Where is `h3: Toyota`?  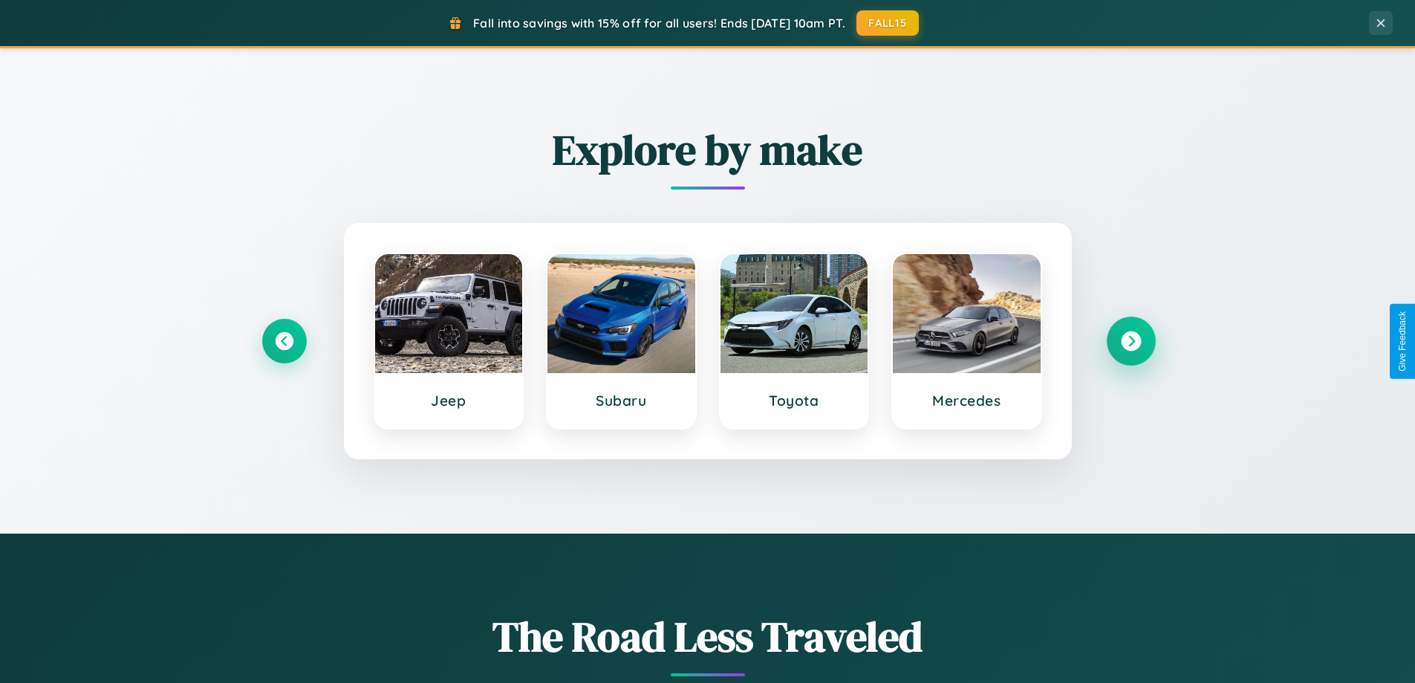 h3: Toyota is located at coordinates (794, 400).